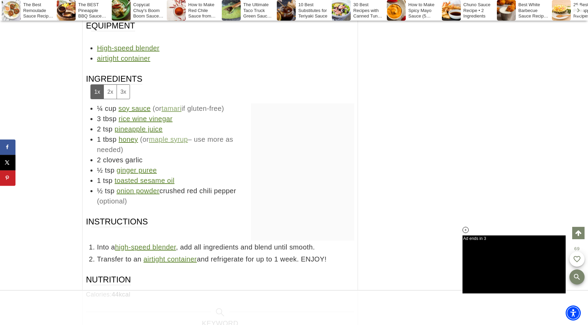 This screenshot has height=325, width=588. I want to click on span: Instructions, so click(117, 227).